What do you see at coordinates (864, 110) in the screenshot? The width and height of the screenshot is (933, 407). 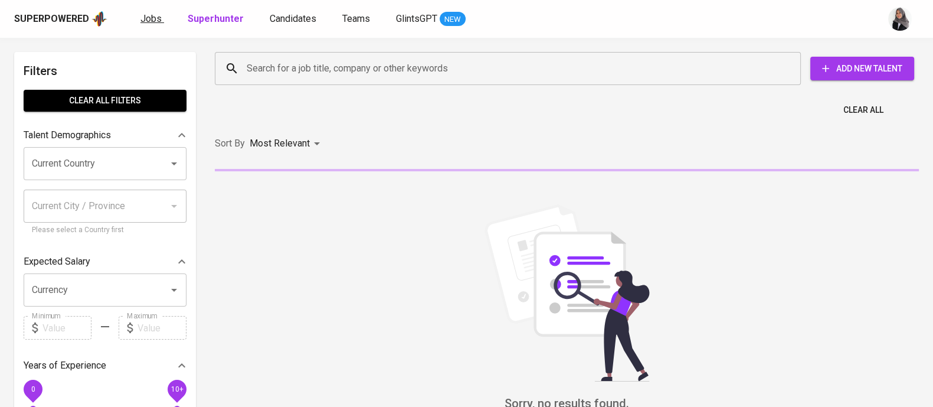 I see `span: Clear All` at bounding box center [864, 110].